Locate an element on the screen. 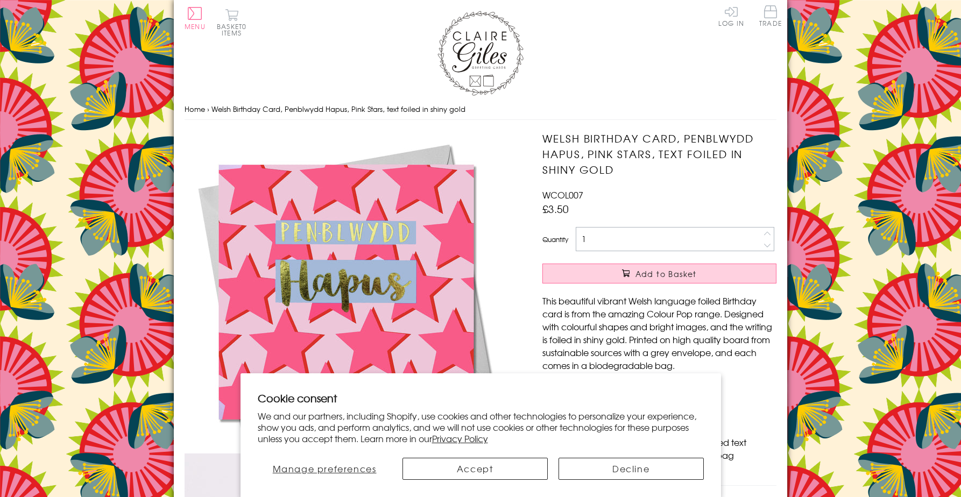 The image size is (961, 497). a: Log In is located at coordinates (731, 16).